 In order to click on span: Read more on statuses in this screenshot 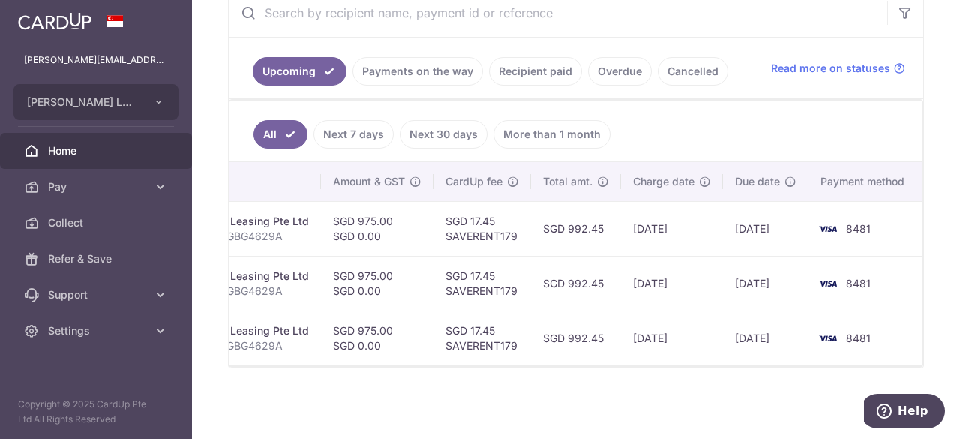, I will do `click(830, 68)`.